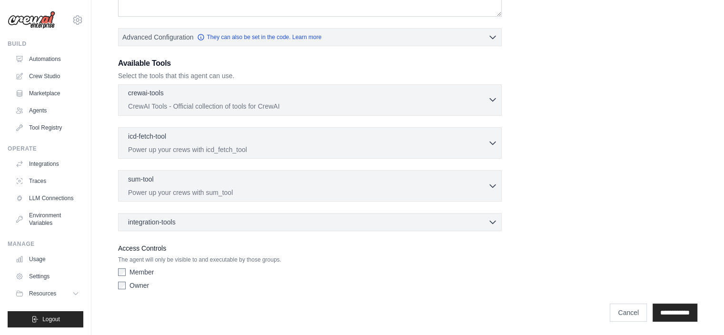 Image resolution: width=724 pixels, height=335 pixels. Describe the element at coordinates (45, 149) in the screenshot. I see `div: Operate` at that location.